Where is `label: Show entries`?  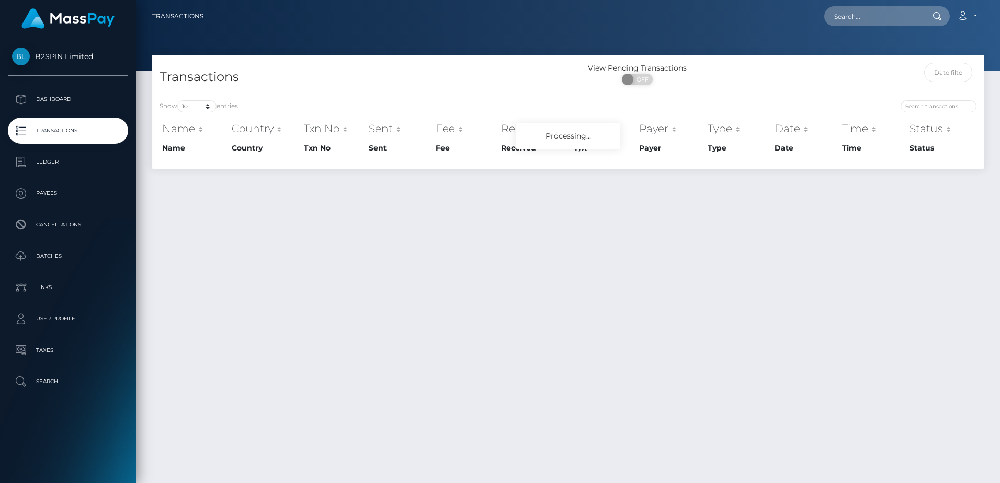 label: Show entries is located at coordinates (199, 106).